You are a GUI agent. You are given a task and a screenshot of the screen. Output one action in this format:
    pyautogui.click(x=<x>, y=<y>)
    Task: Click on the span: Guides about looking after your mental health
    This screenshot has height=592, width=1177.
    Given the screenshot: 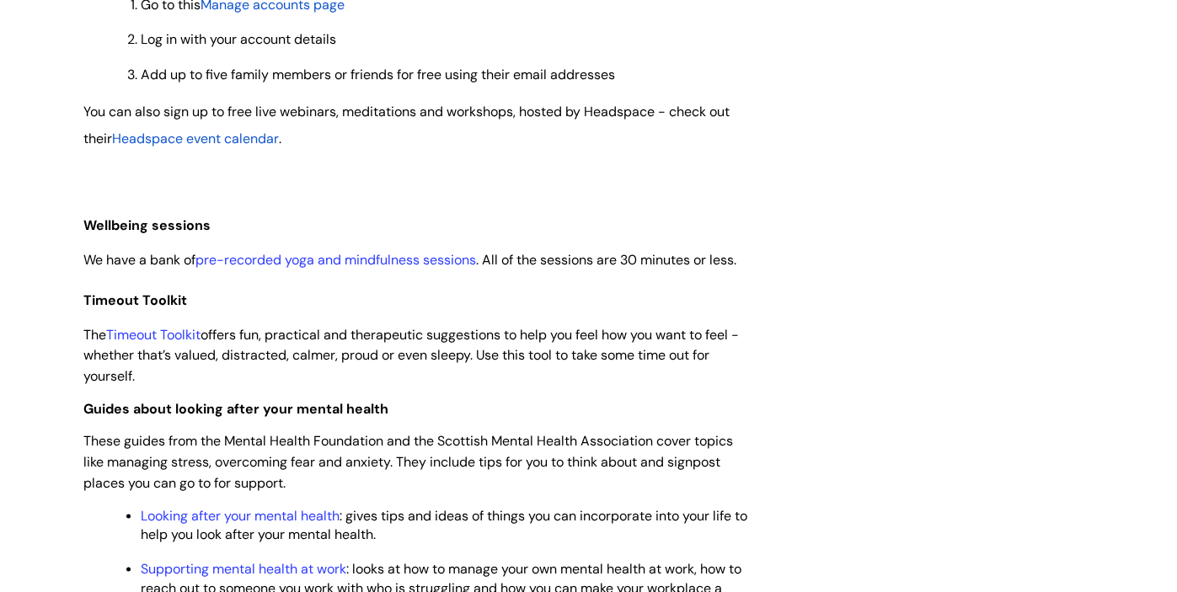 What is the action you would take?
    pyautogui.click(x=236, y=408)
    